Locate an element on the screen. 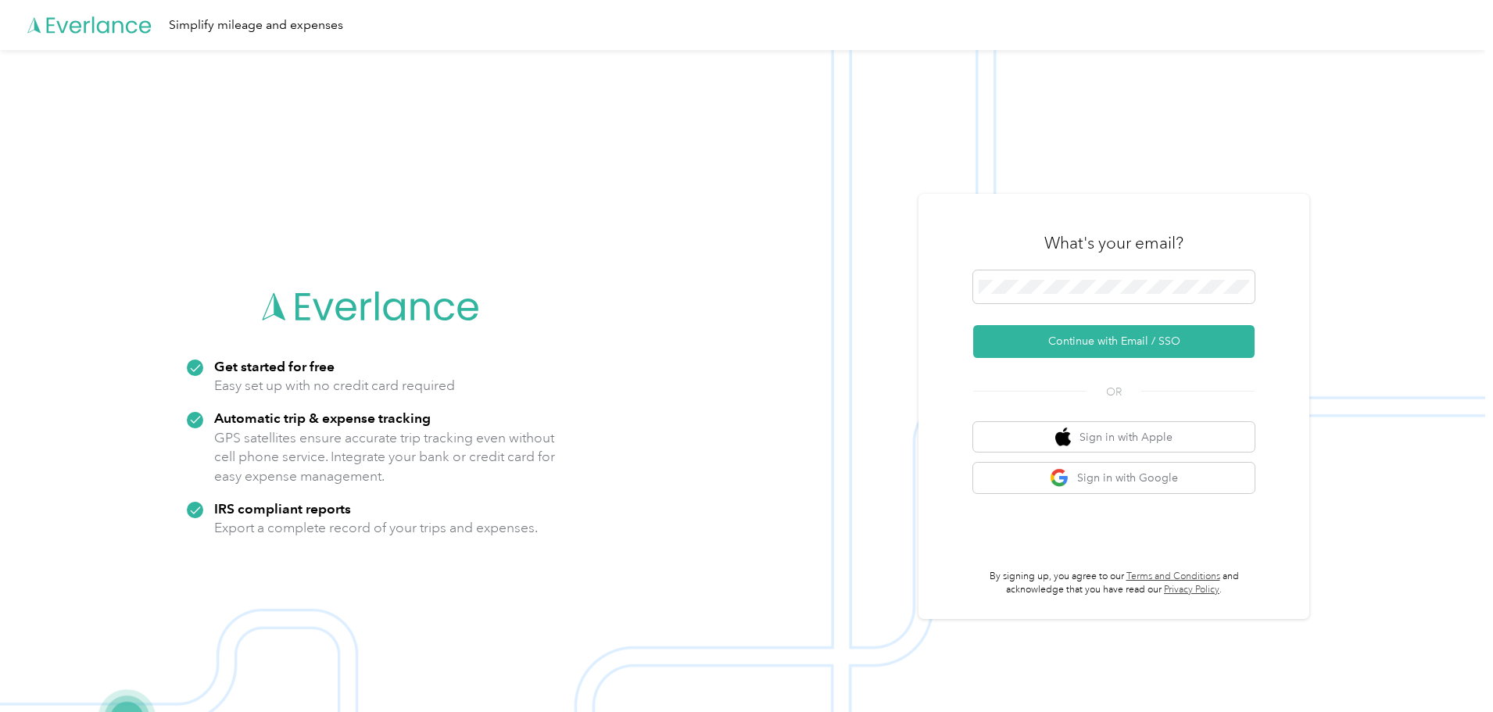  p: Export a complete record of your trips and expenses. is located at coordinates (376, 528).